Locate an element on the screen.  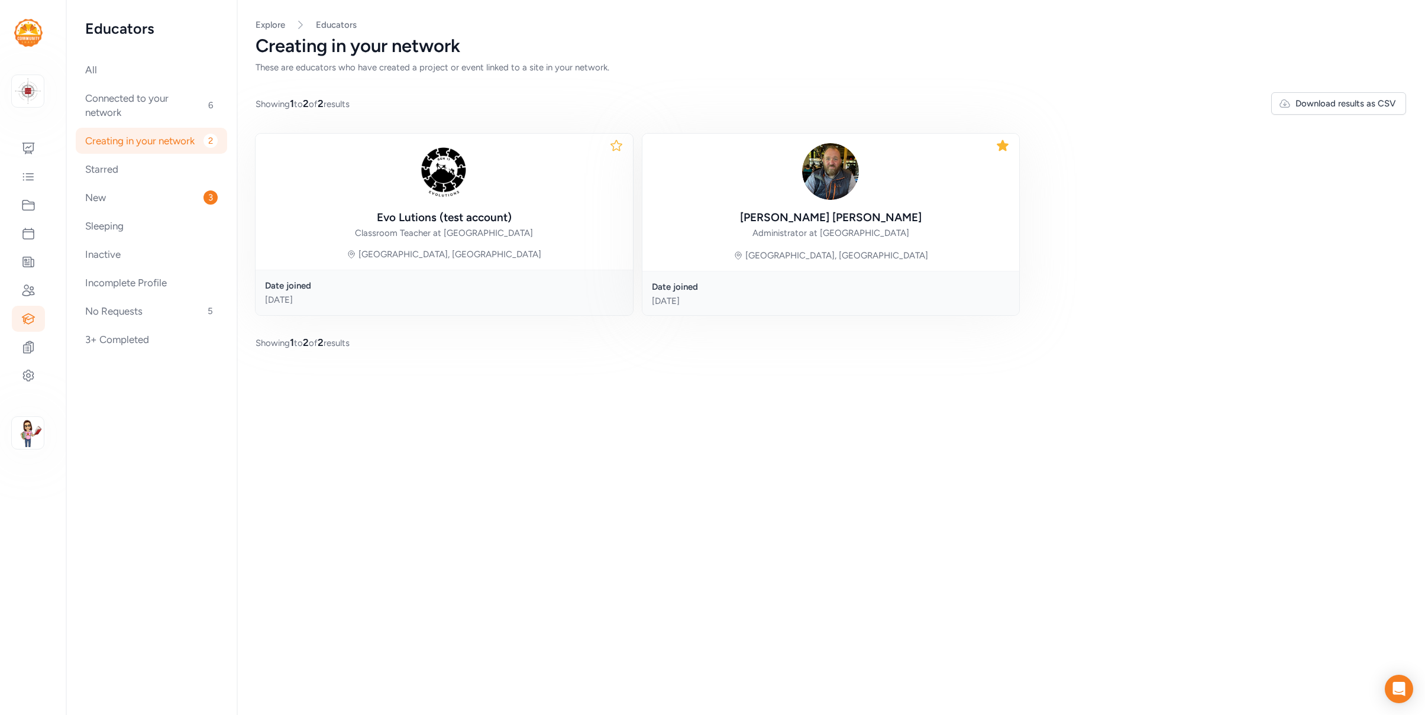
div: Incomplete Profile is located at coordinates (151, 283).